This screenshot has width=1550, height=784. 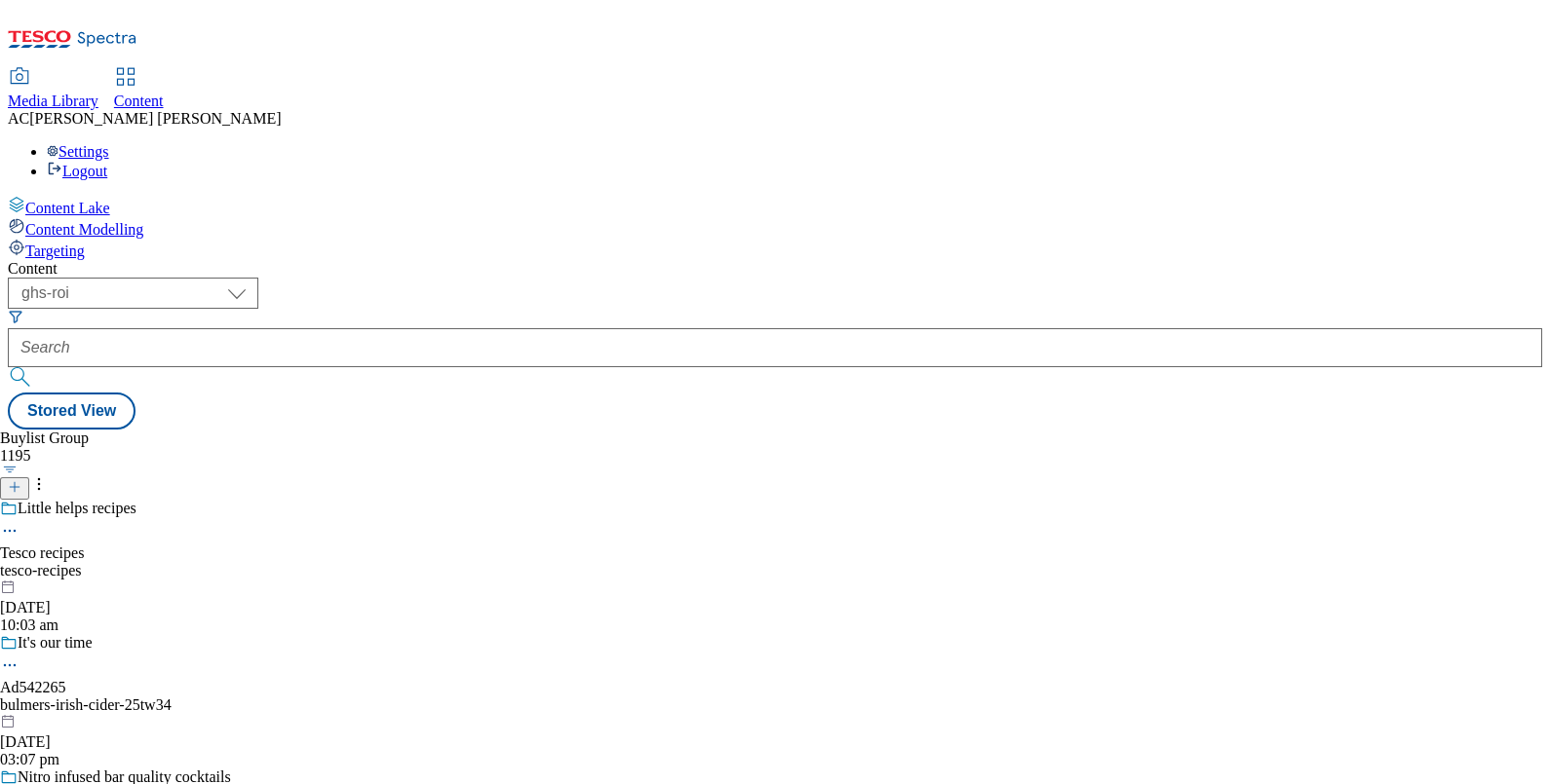 I want to click on a: Content Lake, so click(x=775, y=207).